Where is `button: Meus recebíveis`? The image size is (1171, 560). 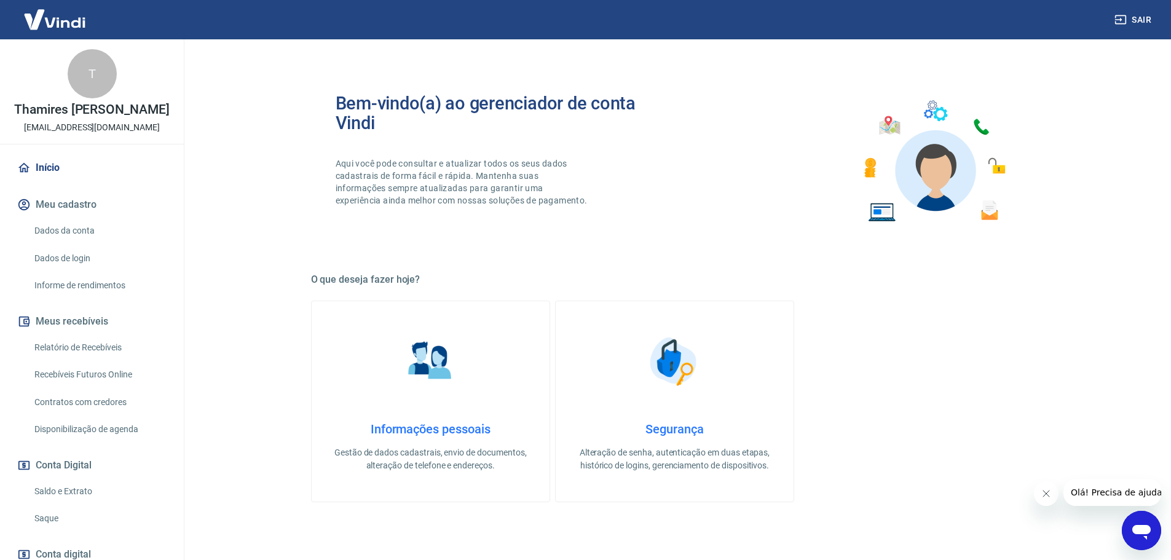 button: Meus recebíveis is located at coordinates (92, 321).